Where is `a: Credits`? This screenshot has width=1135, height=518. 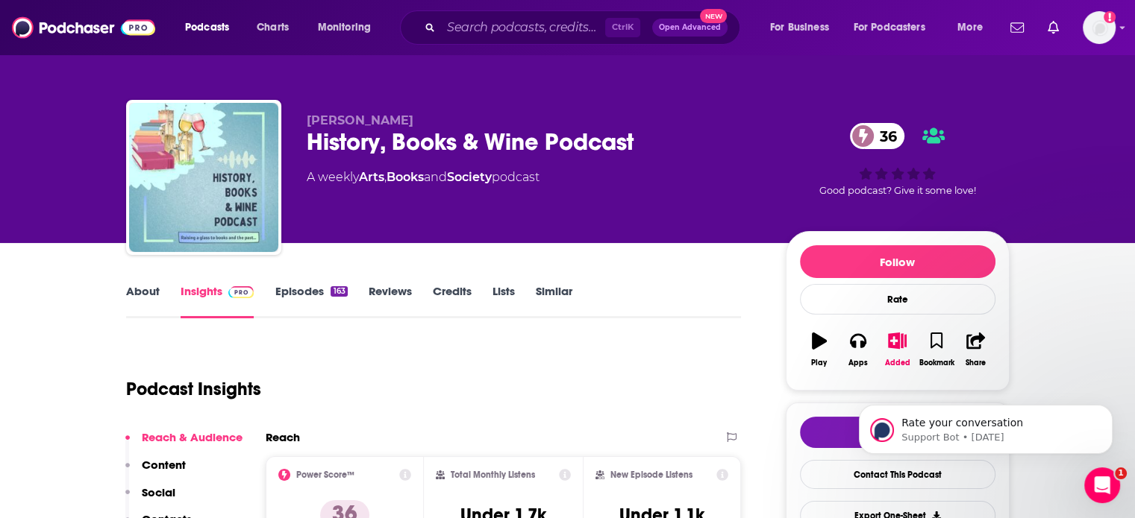
a: Credits is located at coordinates (452, 301).